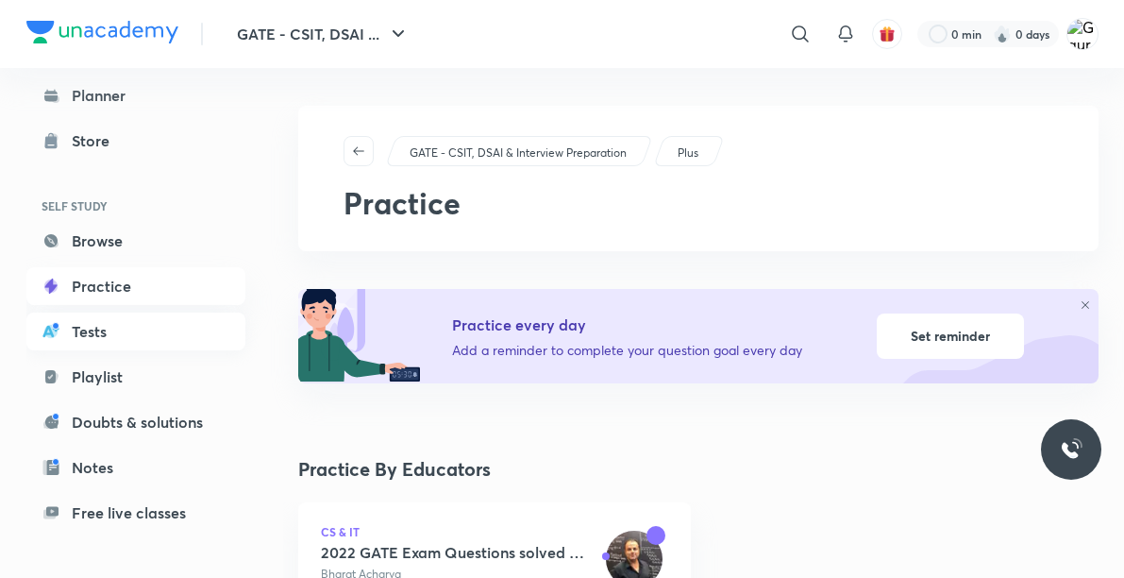 The height and width of the screenshot is (578, 1124). What do you see at coordinates (136, 331) in the screenshot?
I see `a: Tests` at bounding box center [136, 331].